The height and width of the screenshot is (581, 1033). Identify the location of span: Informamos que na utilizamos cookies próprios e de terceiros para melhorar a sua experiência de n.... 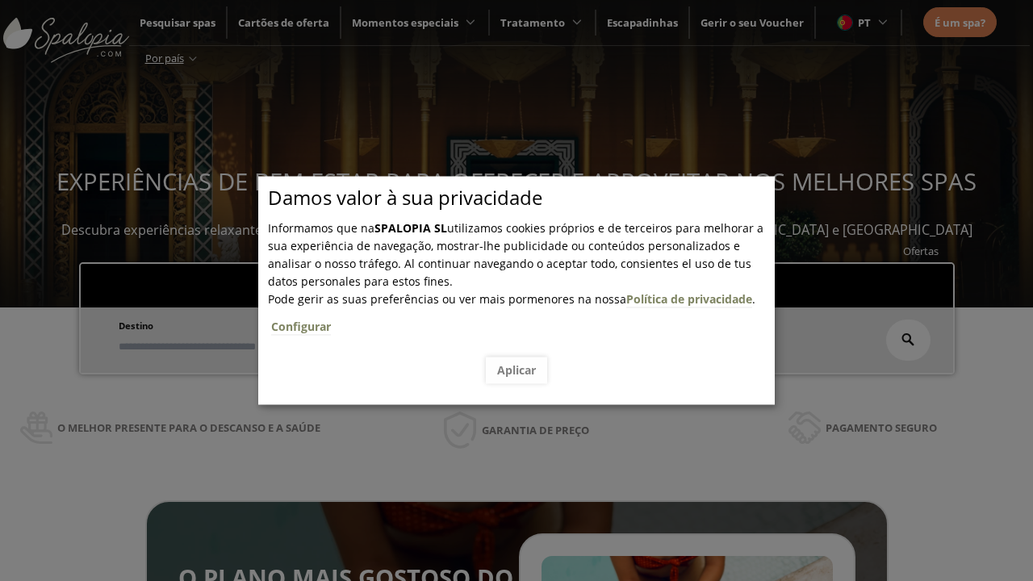
(516, 254).